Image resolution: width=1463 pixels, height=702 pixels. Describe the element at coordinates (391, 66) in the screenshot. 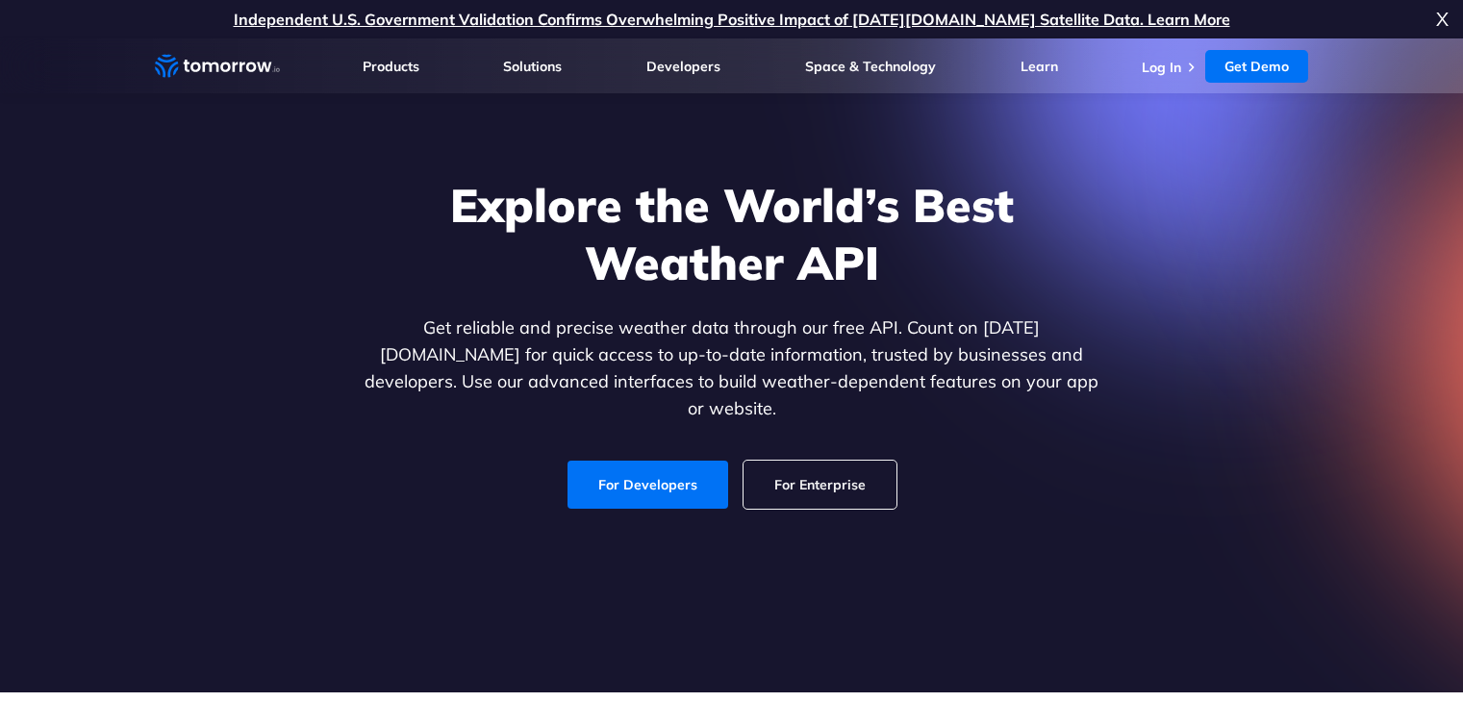

I see `a: Products` at that location.